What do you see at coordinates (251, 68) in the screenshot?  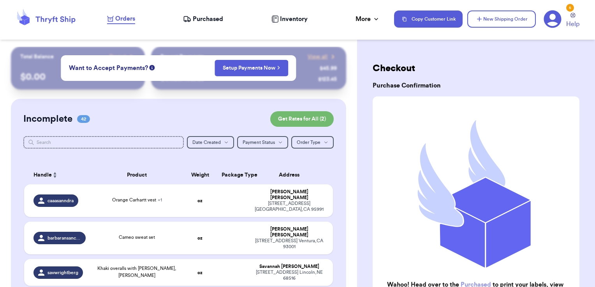 I see `a: Setup Payments Now` at bounding box center [251, 68].